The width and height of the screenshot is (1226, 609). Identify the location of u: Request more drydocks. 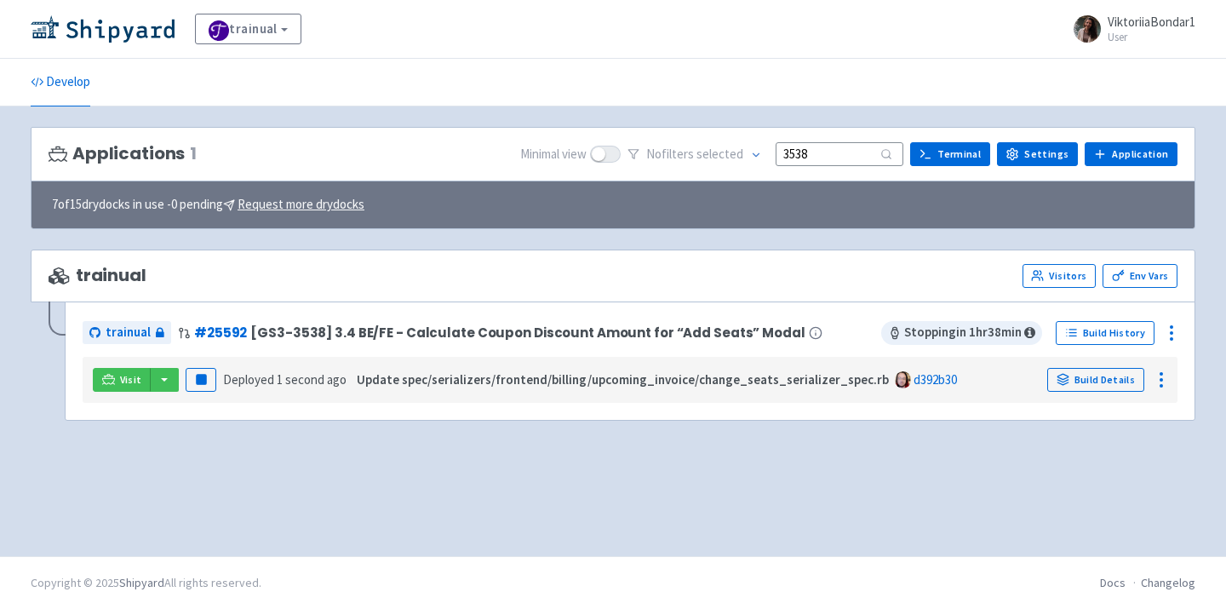
(301, 204).